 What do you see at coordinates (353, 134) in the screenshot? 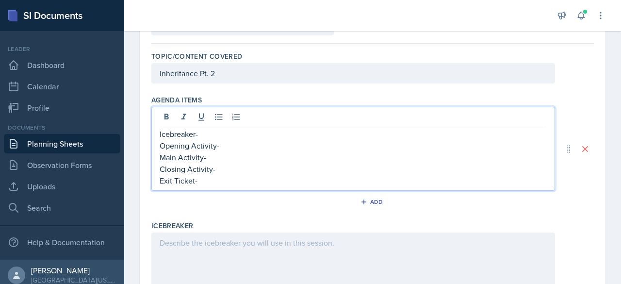
I see `p: Icebreaker-` at bounding box center [353, 134].